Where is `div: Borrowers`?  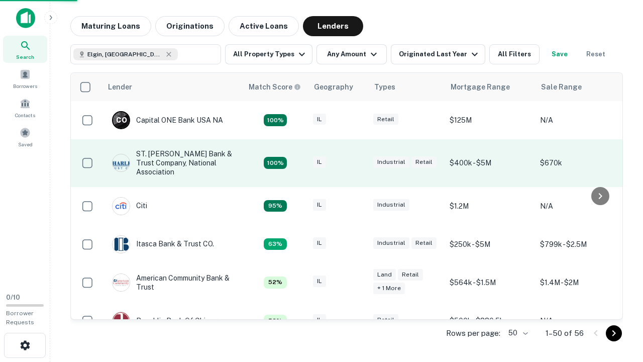
div: Borrowers is located at coordinates (25, 78).